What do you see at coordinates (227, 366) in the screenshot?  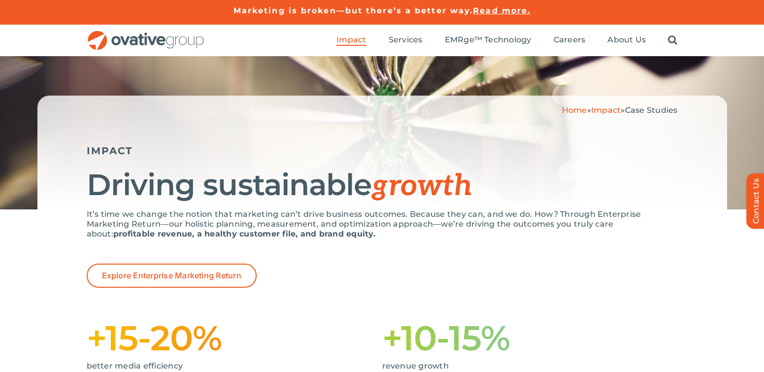 I see `p: better media efficiency` at bounding box center [227, 366].